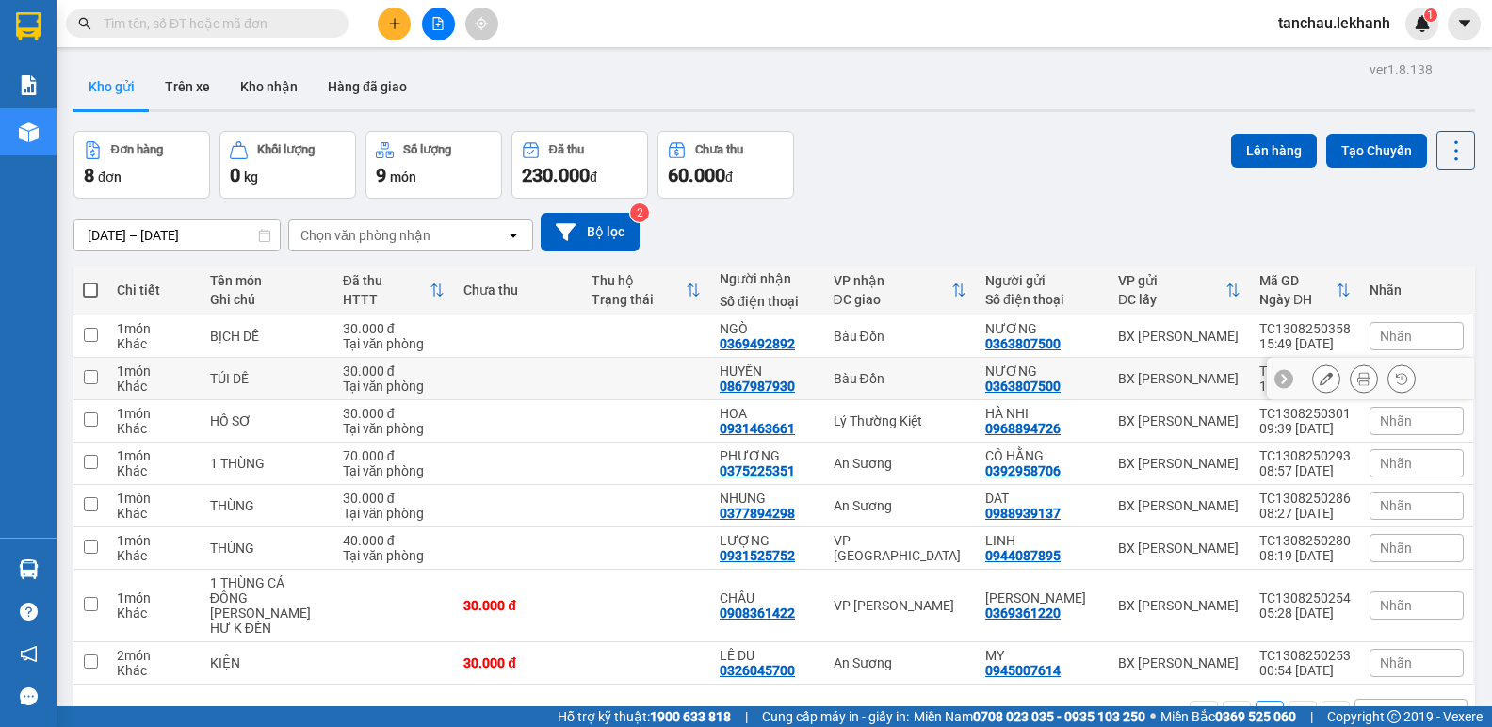 Image resolution: width=1492 pixels, height=727 pixels. What do you see at coordinates (28, 26) in the screenshot?
I see `img: logo-vxr` at bounding box center [28, 26].